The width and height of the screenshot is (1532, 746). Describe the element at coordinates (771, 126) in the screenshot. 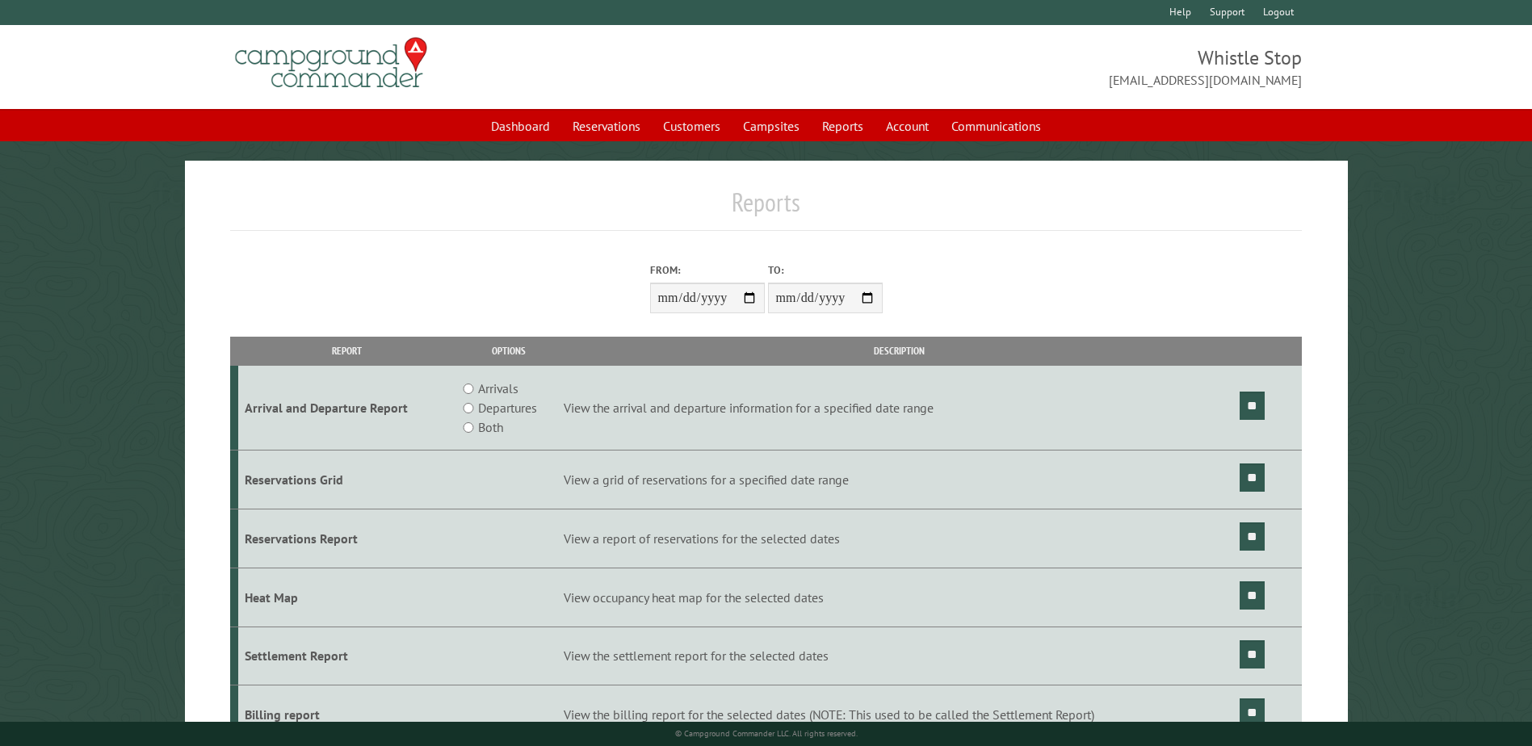

I see `a: Campsites` at that location.